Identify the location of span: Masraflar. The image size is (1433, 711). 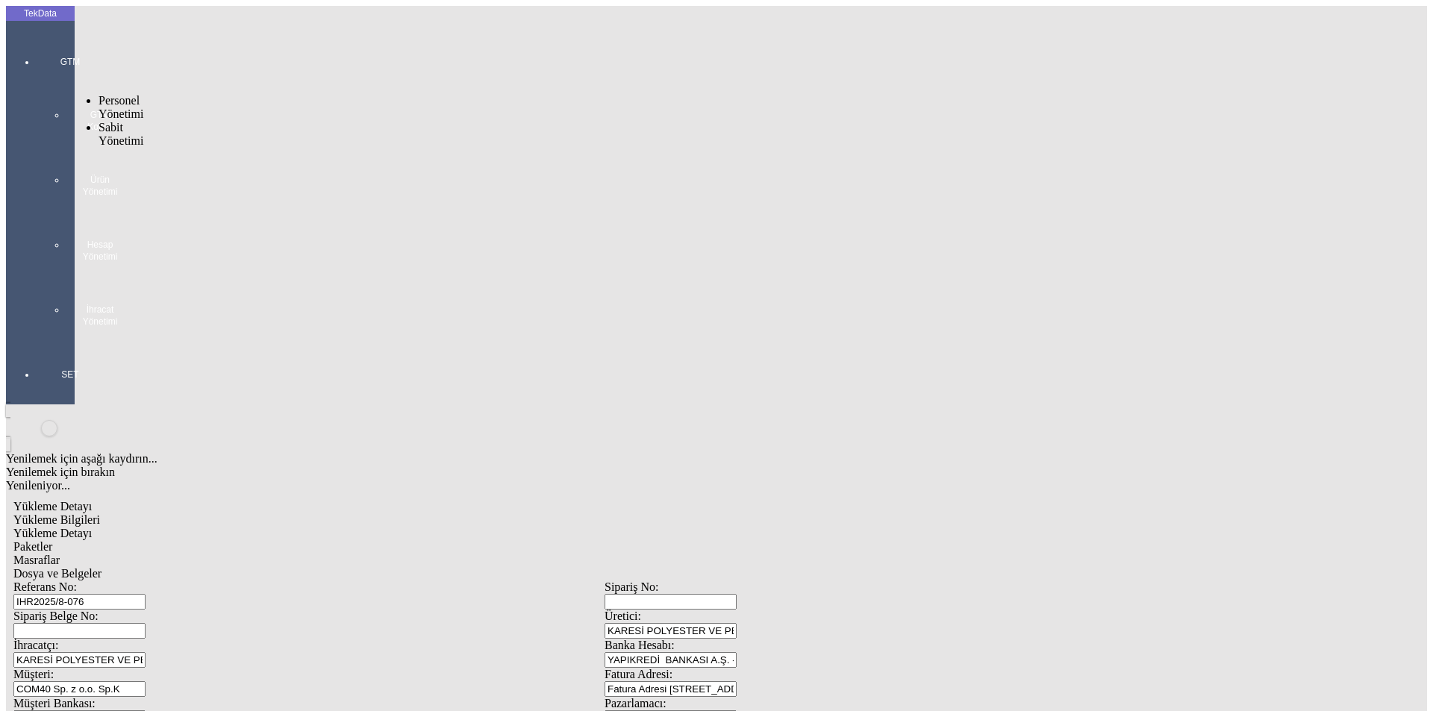
(37, 560).